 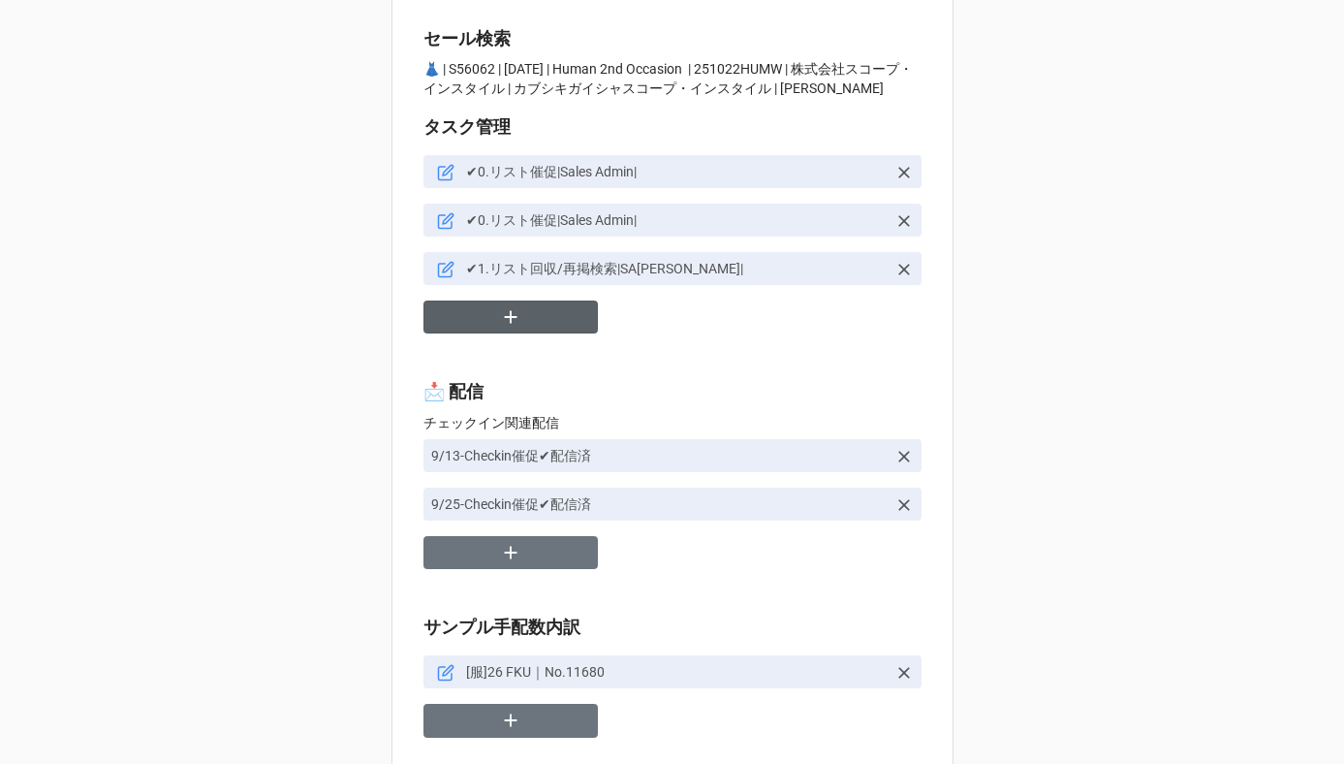 What do you see at coordinates (659, 456) in the screenshot?
I see `p: 9/13-Checkin催促✔︎配信済` at bounding box center [659, 456].